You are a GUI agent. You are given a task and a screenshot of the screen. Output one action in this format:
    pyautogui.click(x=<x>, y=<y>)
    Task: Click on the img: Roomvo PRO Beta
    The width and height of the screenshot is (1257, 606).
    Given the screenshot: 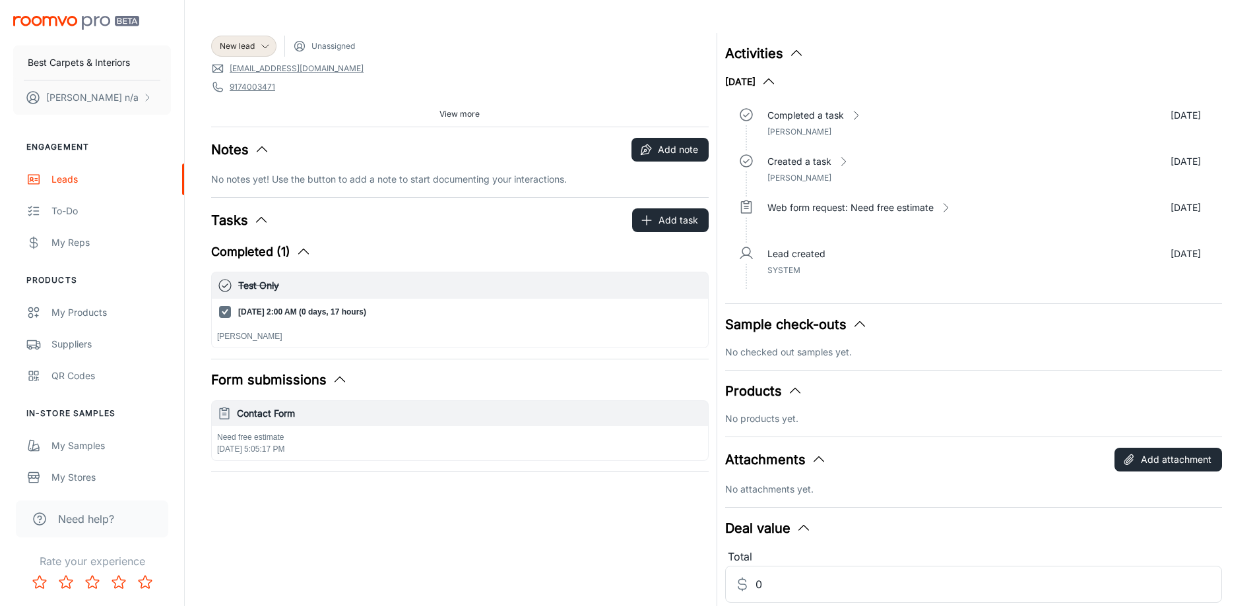 What is the action you would take?
    pyautogui.click(x=76, y=22)
    